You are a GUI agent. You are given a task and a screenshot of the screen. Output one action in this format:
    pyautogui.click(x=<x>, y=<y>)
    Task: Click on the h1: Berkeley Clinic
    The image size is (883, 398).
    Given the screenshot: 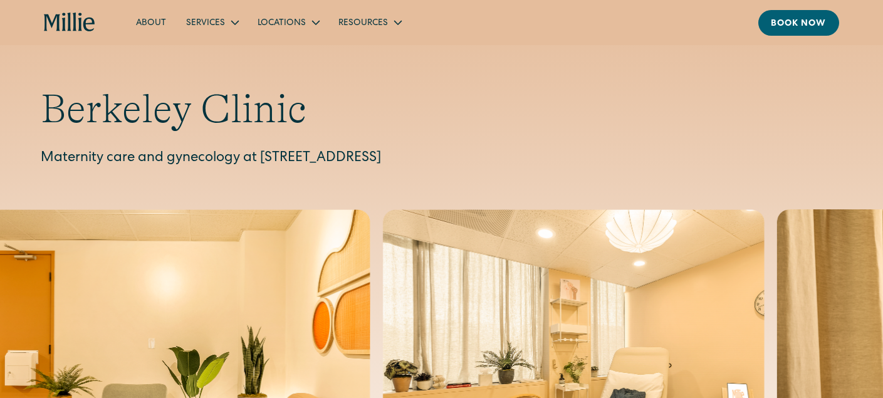 What is the action you would take?
    pyautogui.click(x=442, y=109)
    